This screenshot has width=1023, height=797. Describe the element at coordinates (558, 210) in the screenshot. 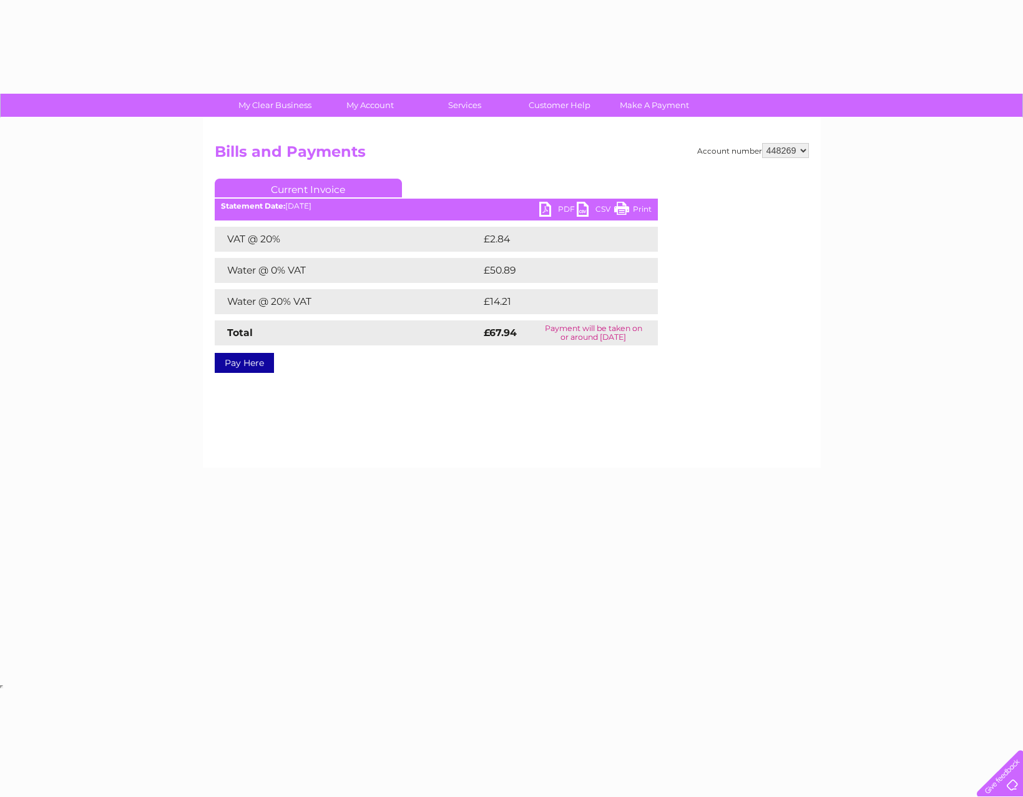

I see `a: PDF` at that location.